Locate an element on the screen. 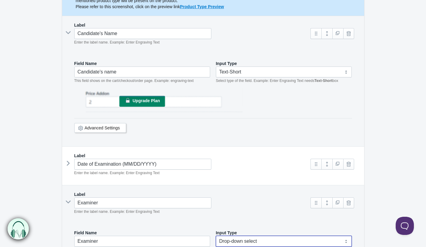 This screenshot has width=426, height=247. b: Text-Short is located at coordinates (323, 81).